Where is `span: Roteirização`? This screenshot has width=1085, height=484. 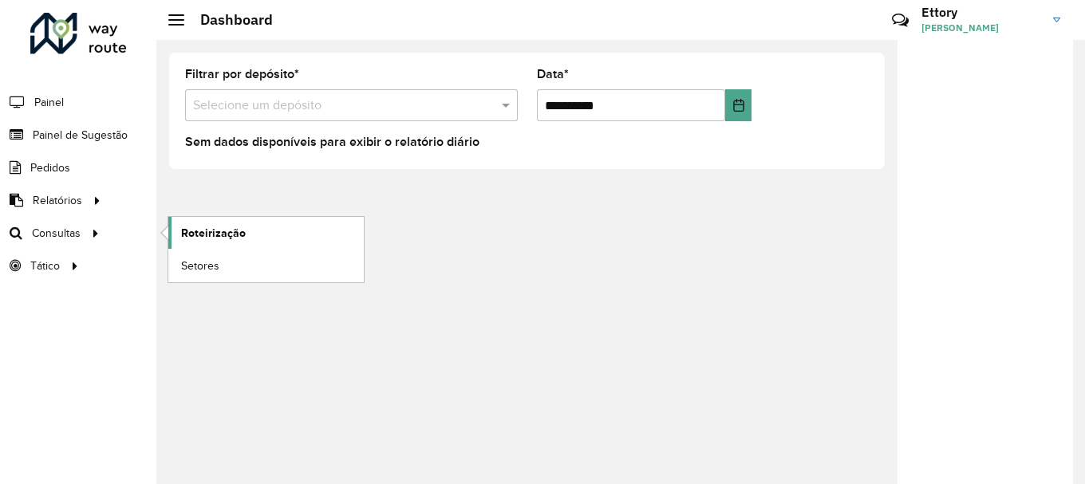
span: Roteirização is located at coordinates (213, 233).